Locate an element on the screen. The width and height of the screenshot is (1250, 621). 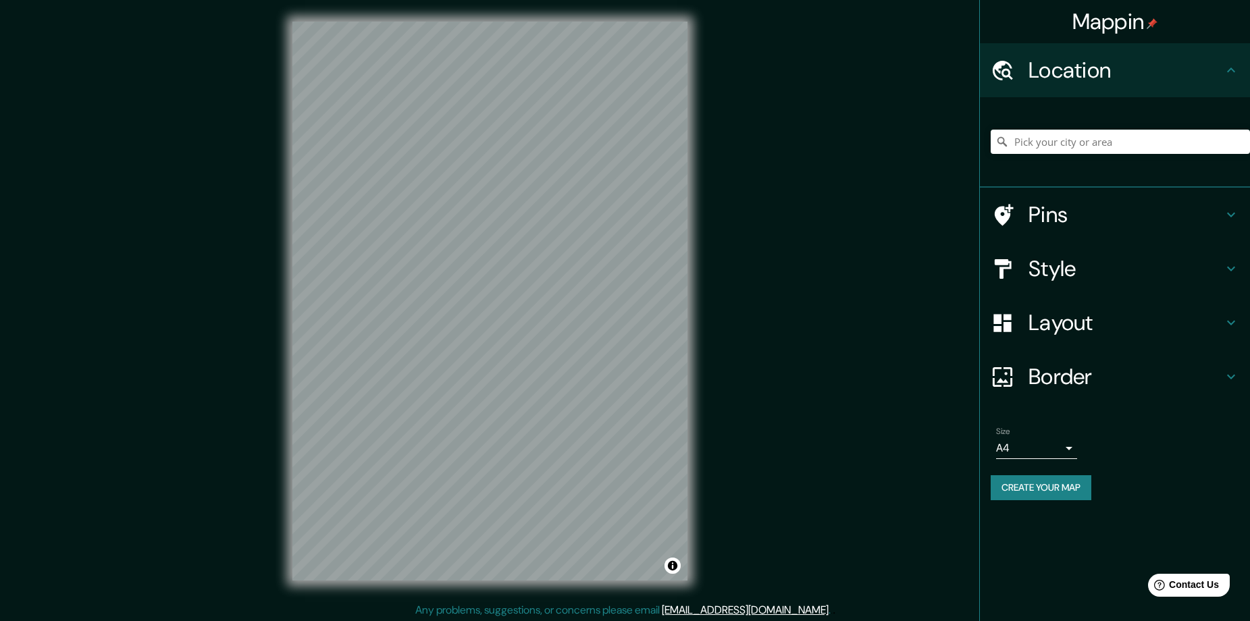
button: Create your map is located at coordinates (1041, 488).